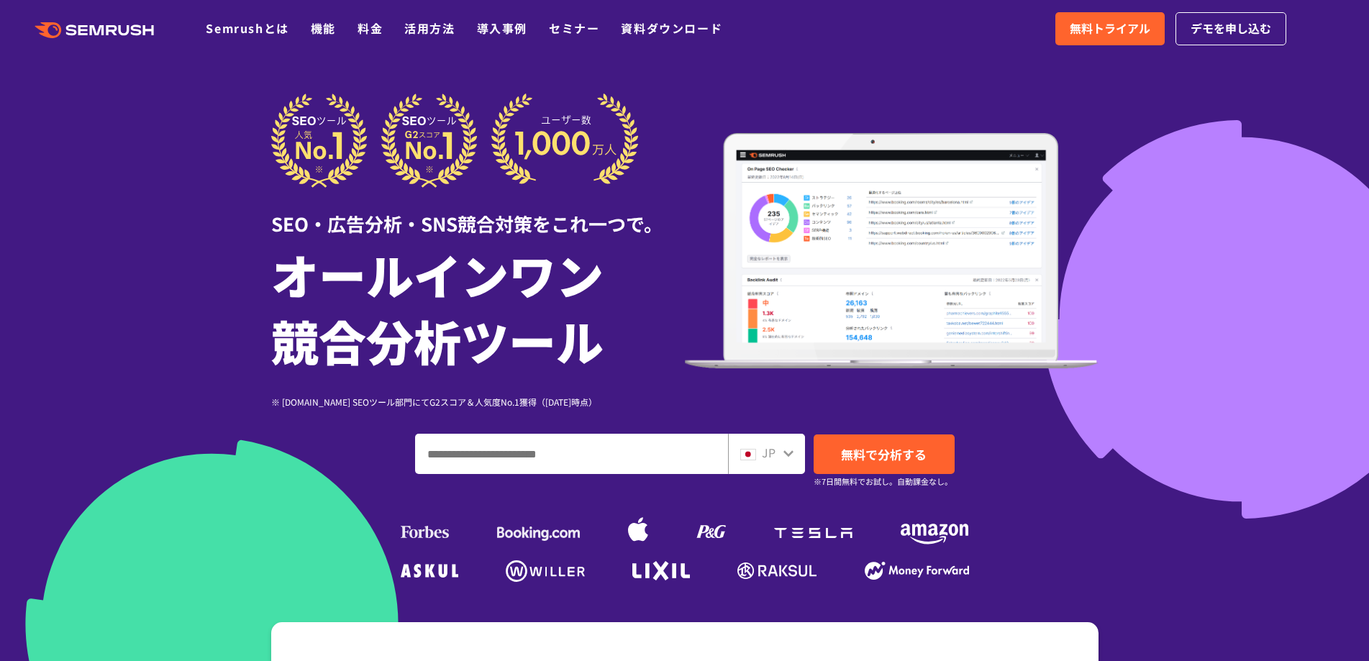 This screenshot has height=661, width=1369. Describe the element at coordinates (478, 307) in the screenshot. I see `h1: オールインワン 競合分析ツール` at that location.